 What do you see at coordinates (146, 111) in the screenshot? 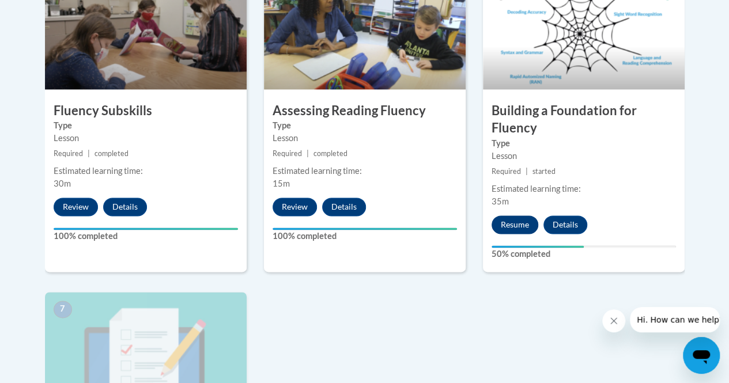
I see `h3: Fluency Subskills` at bounding box center [146, 111].